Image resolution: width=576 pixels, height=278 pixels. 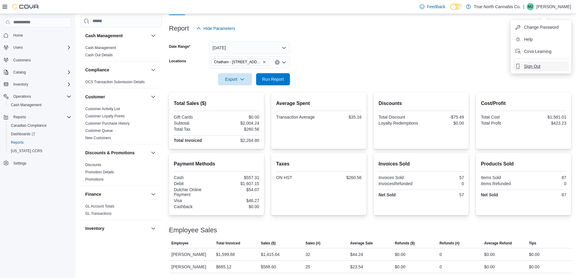 I want to click on label: Locations, so click(x=178, y=61).